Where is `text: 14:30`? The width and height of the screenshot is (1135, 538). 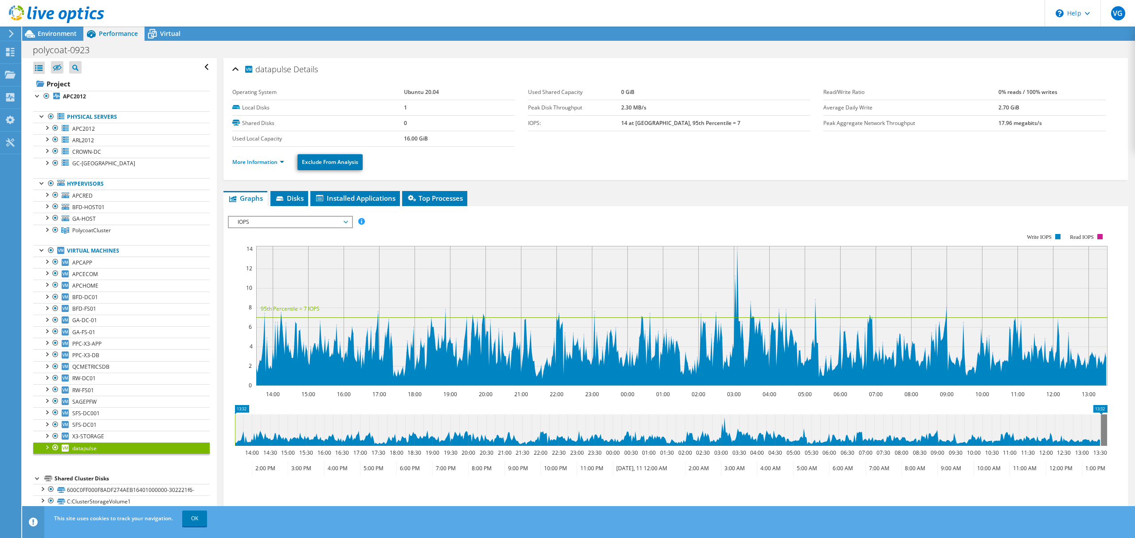
text: 14:30 is located at coordinates (270, 453).